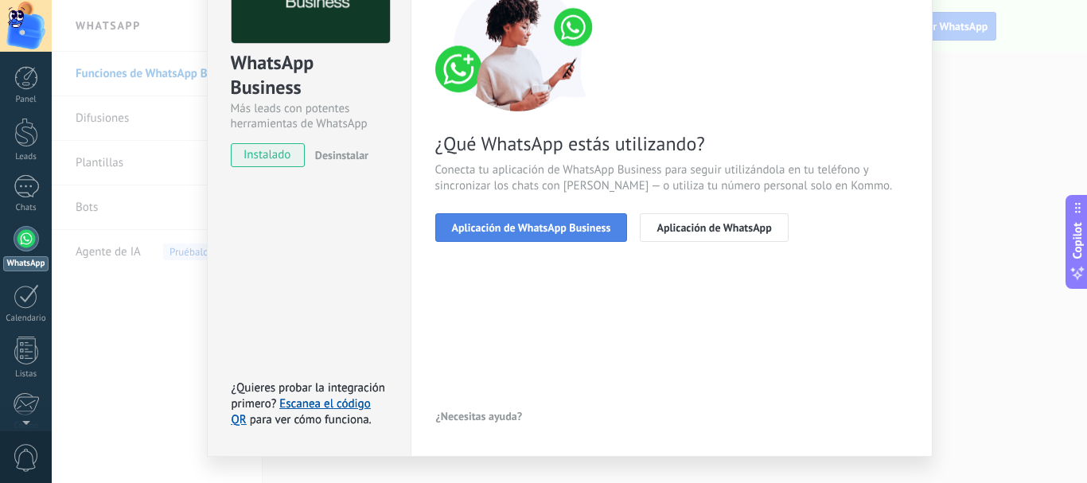 This screenshot has width=1087, height=483. Describe the element at coordinates (1077, 240) in the screenshot. I see `span: Copilot` at that location.